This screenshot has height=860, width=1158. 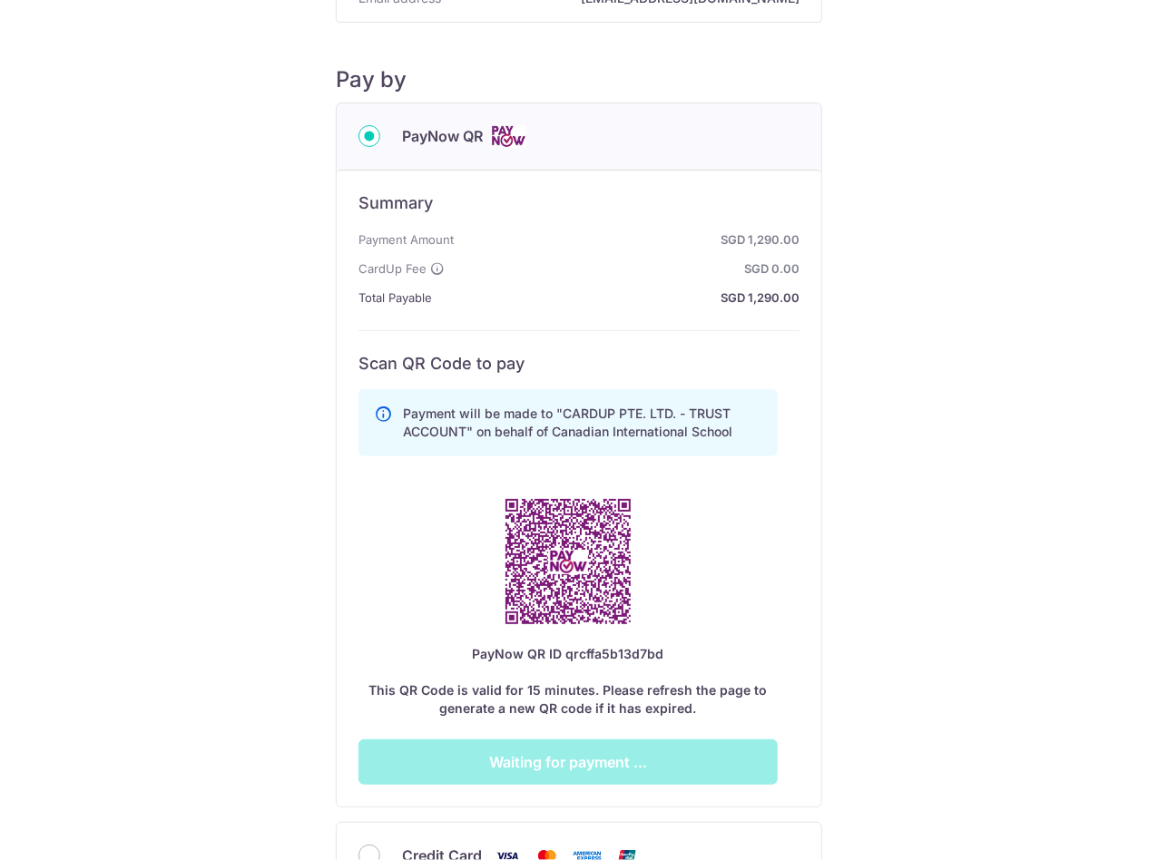 I want to click on img: Cards logo, so click(x=508, y=136).